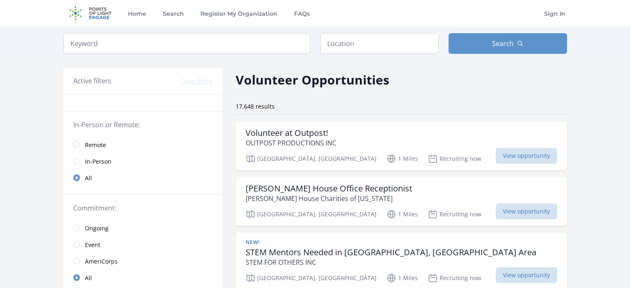  I want to click on a: Ongoing, so click(143, 228).